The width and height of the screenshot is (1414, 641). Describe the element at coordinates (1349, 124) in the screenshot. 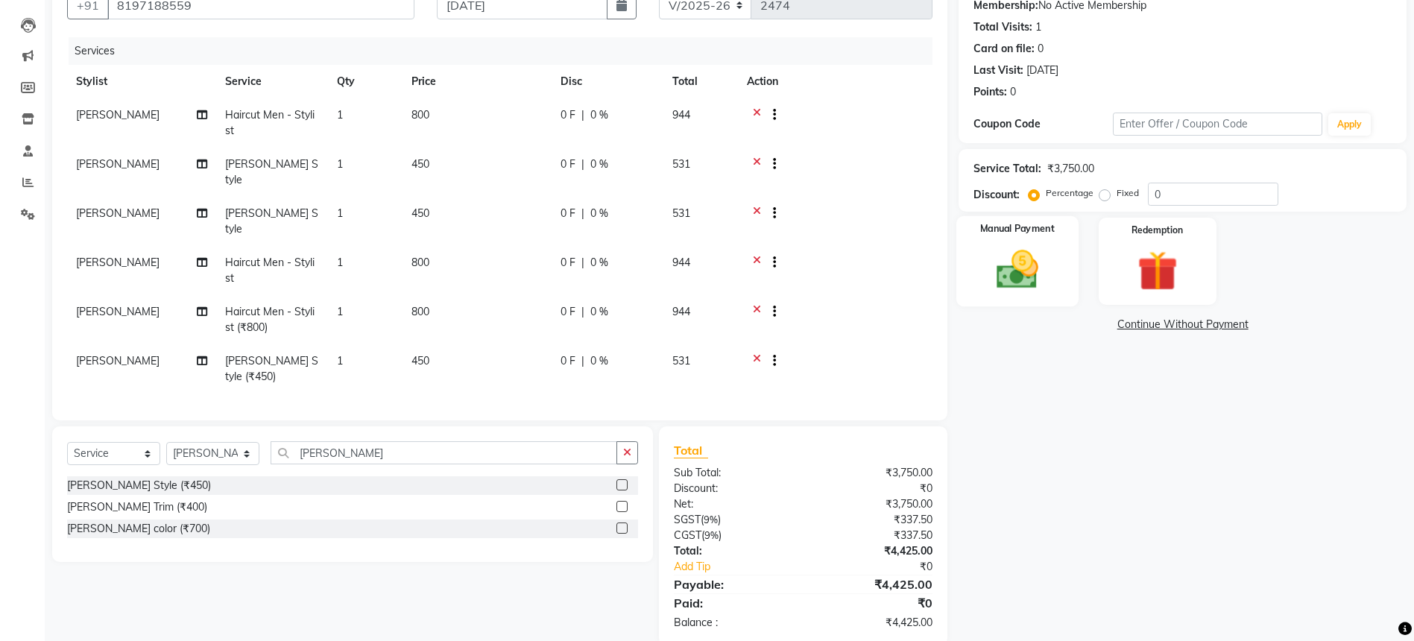

I see `button: Apply` at that location.